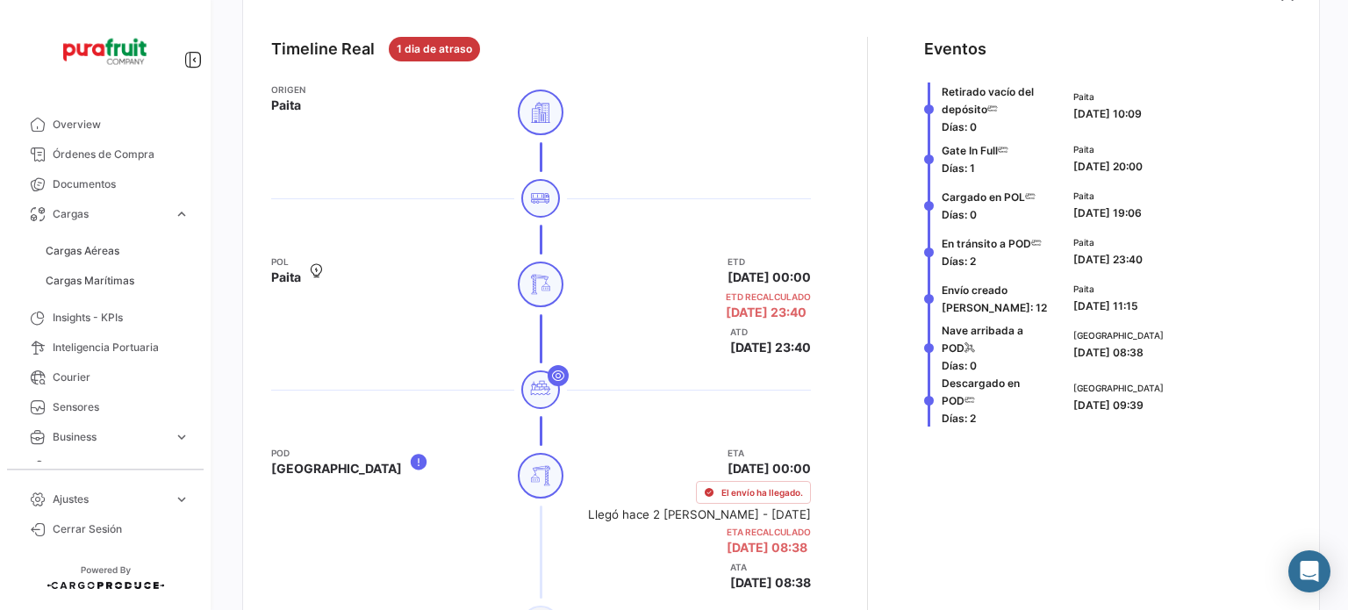 This screenshot has width=1348, height=610. Describe the element at coordinates (980, 391) in the screenshot. I see `span: Descargado en POD` at that location.